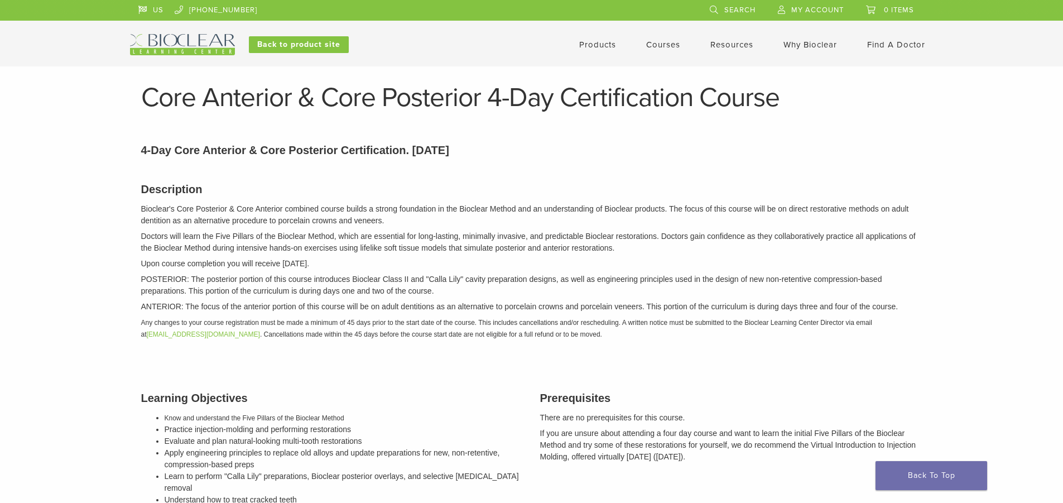  Describe the element at coordinates (811, 45) in the screenshot. I see `a: Why Bioclear` at that location.